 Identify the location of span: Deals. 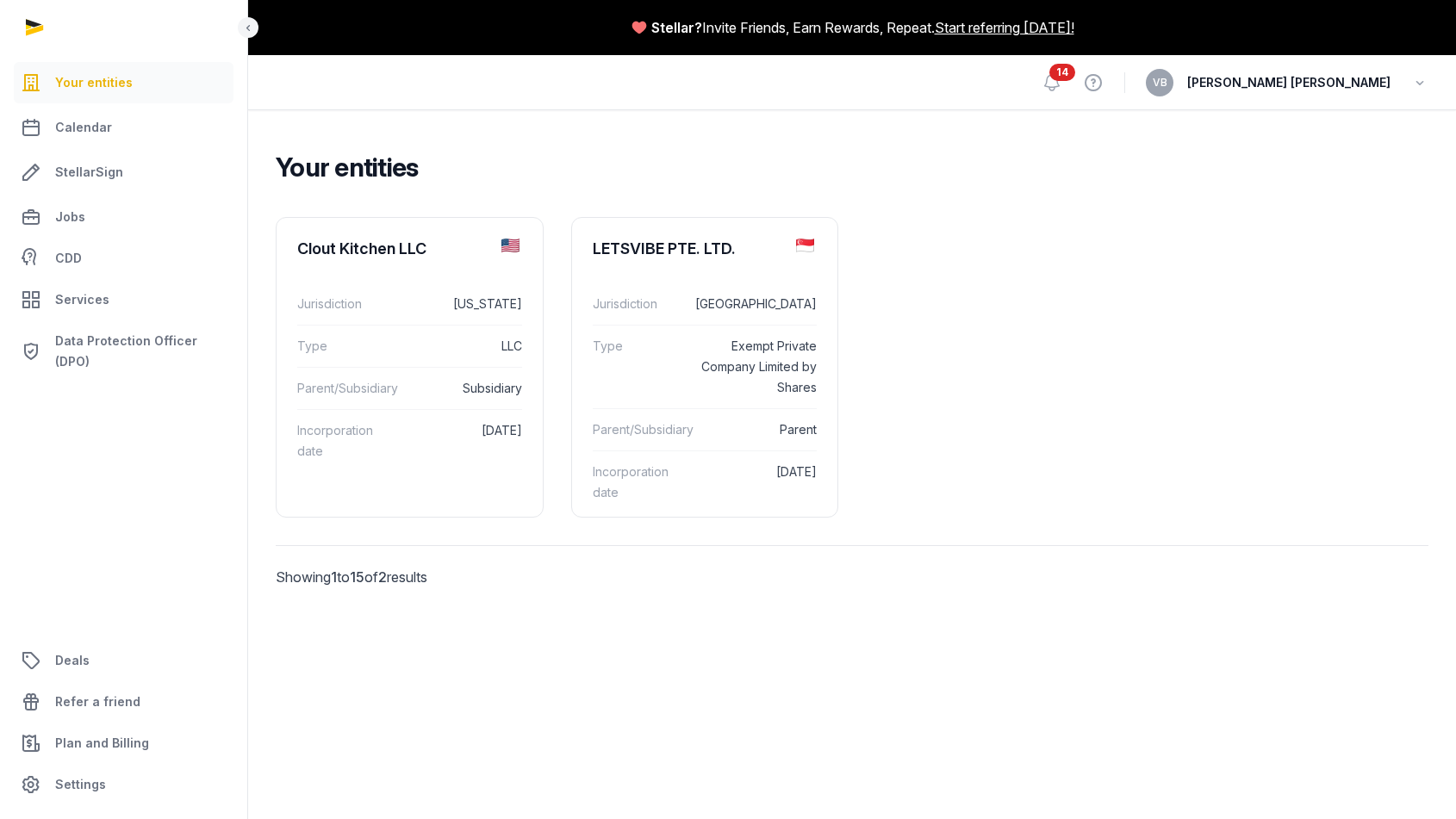
(72, 661).